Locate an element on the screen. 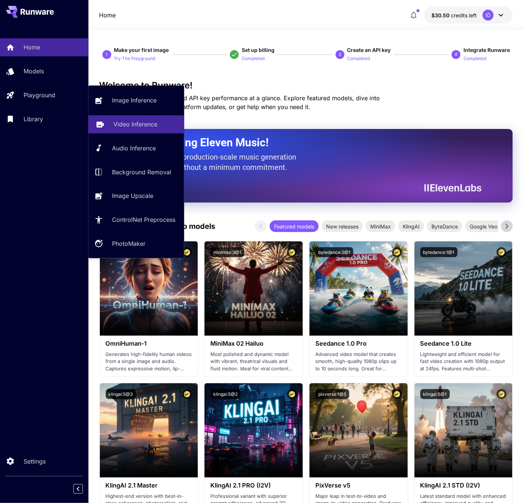  span: Make your first image is located at coordinates (141, 50).